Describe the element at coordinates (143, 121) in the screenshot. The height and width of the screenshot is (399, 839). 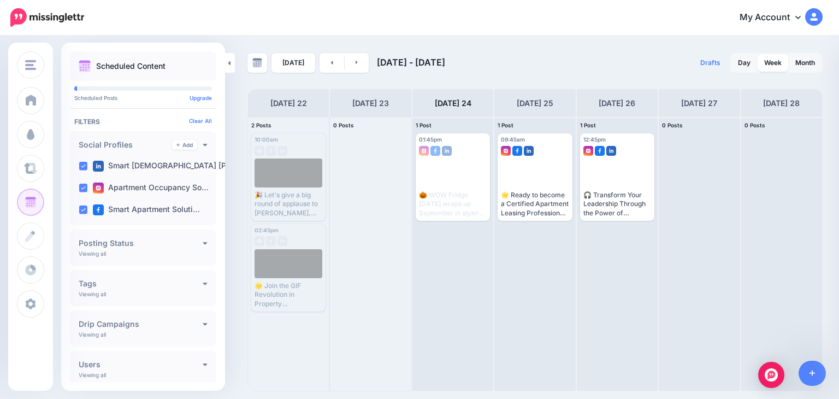
I see `h4: Filters` at that location.